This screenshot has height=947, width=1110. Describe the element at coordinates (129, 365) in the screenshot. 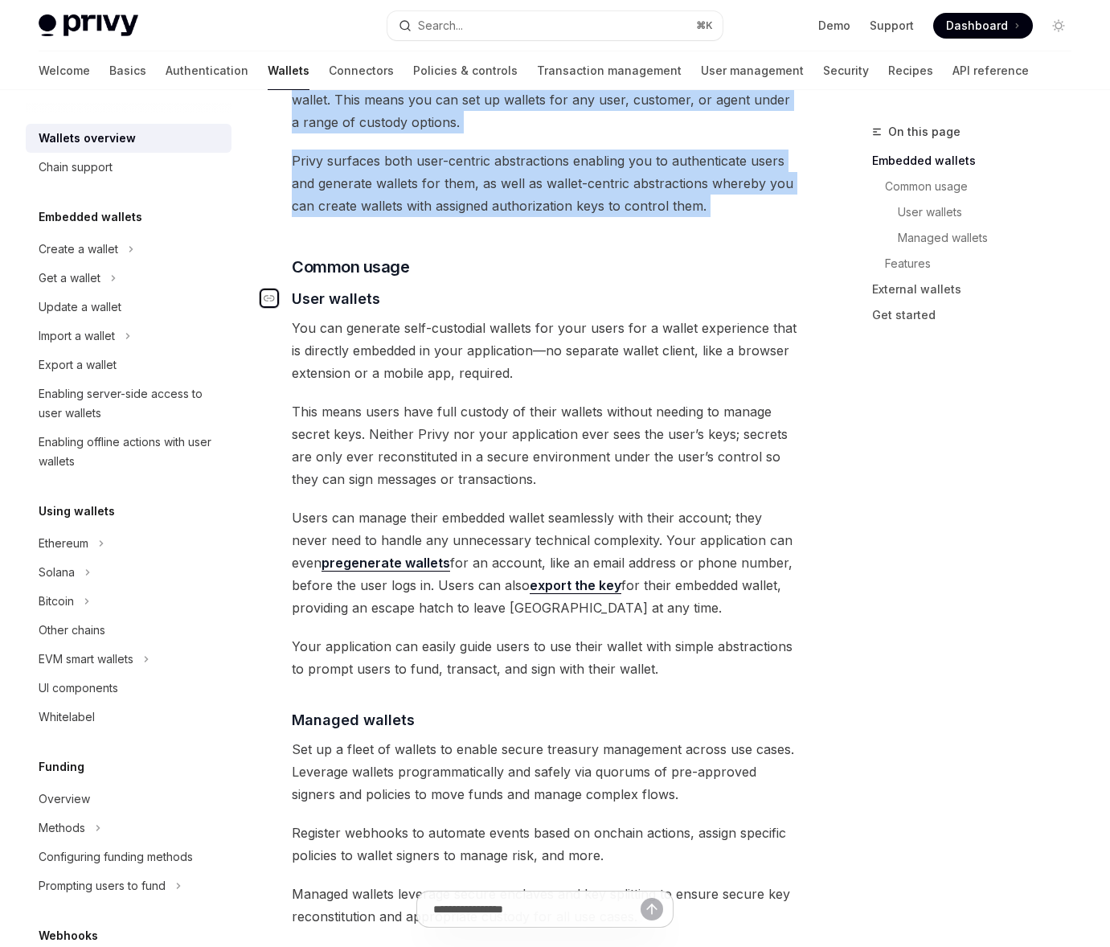

I see `a: Export a wallet` at that location.